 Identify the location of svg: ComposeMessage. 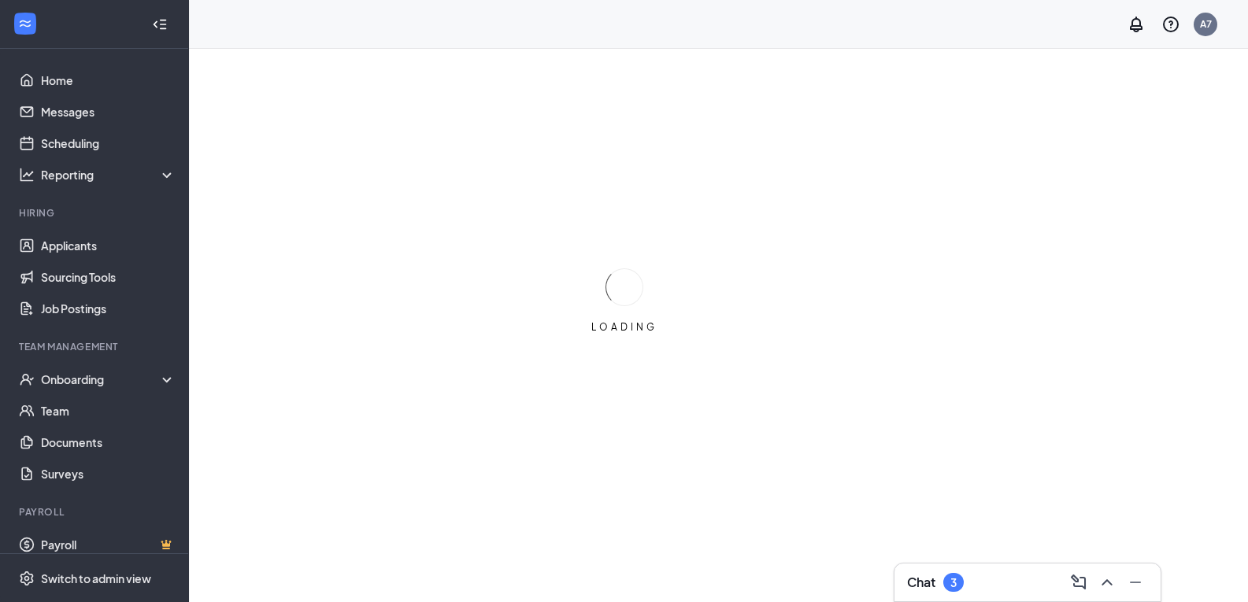
(1079, 583).